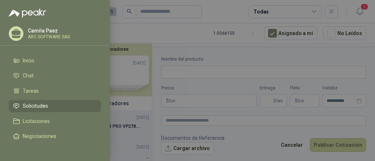  What do you see at coordinates (50, 31) in the screenshot?
I see `p: Camila Paez` at bounding box center [50, 31].